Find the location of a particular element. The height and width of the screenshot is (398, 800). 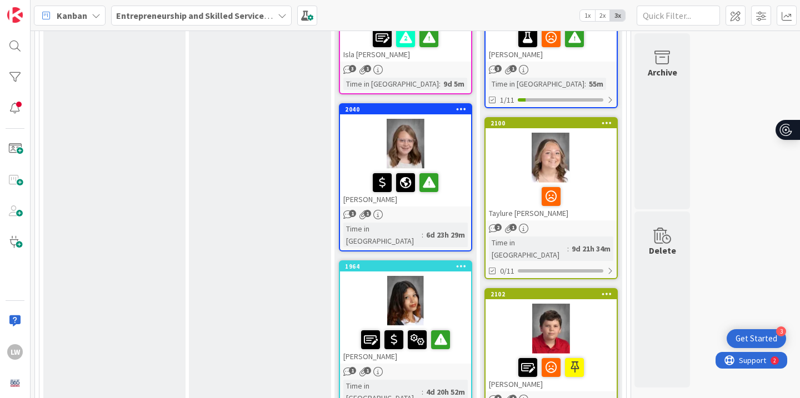

span: 3x is located at coordinates (617, 16).